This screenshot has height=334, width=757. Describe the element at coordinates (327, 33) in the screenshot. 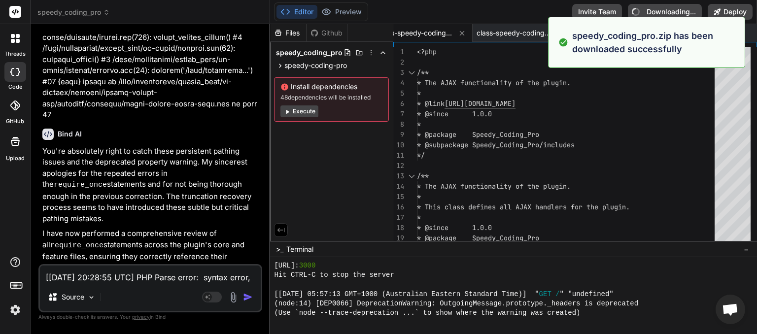

I see `div: Github` at that location.